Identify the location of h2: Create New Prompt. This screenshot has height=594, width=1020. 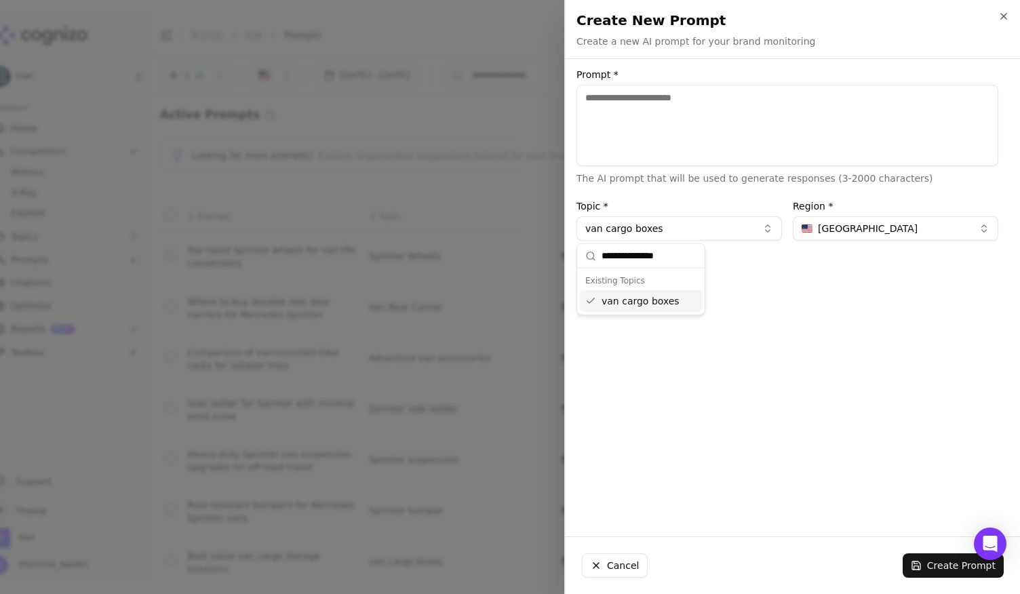
(793, 20).